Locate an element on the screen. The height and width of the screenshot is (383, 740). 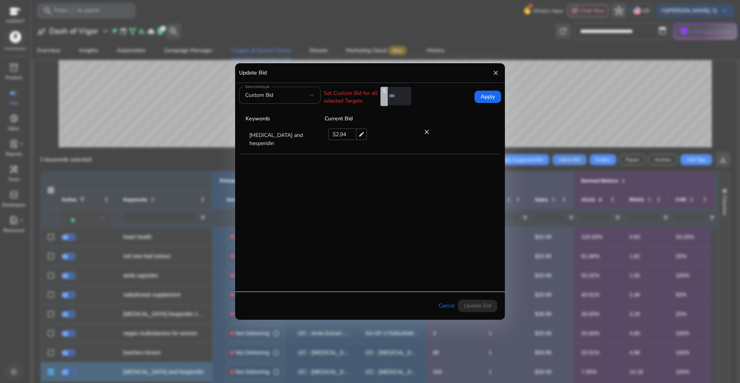
p: Set Custom Bid for all selected Targets is located at coordinates (351, 97).